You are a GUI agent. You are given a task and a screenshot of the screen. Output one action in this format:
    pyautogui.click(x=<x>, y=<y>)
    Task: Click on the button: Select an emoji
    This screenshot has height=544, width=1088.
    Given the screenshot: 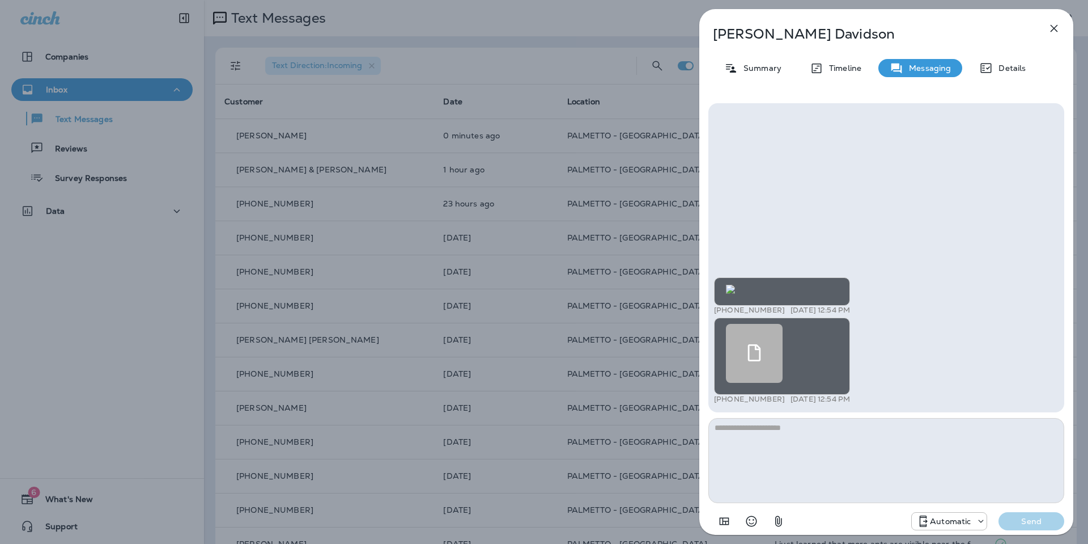 What is the action you would take?
    pyautogui.click(x=752, y=521)
    